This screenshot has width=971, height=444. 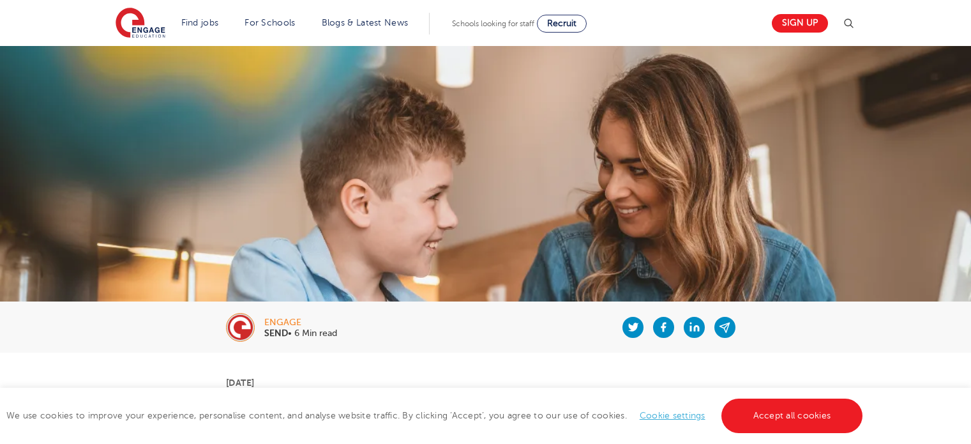 What do you see at coordinates (365, 22) in the screenshot?
I see `a: Blogs & Latest News` at bounding box center [365, 22].